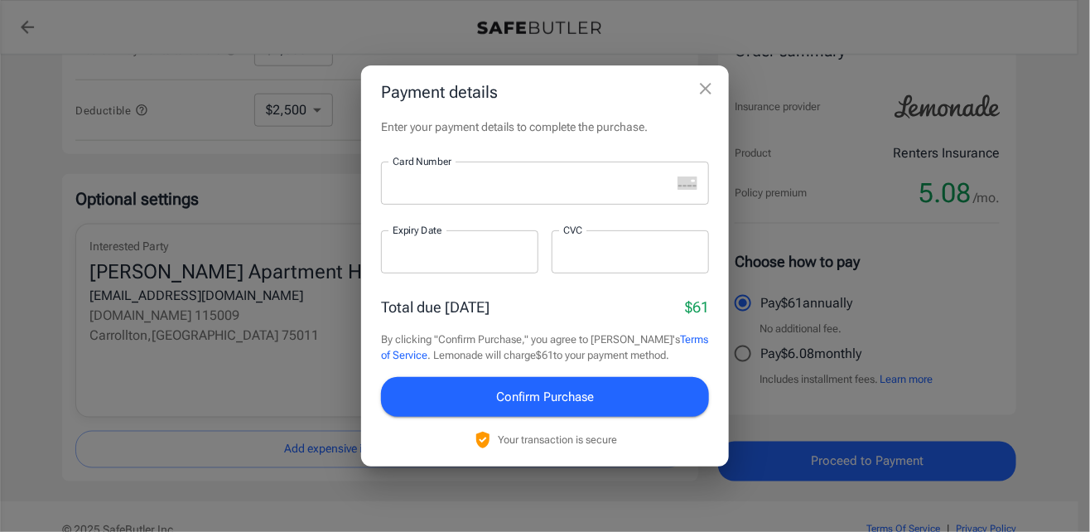 Image resolution: width=1090 pixels, height=532 pixels. Describe the element at coordinates (545, 92) in the screenshot. I see `h2: Payment details` at that location.